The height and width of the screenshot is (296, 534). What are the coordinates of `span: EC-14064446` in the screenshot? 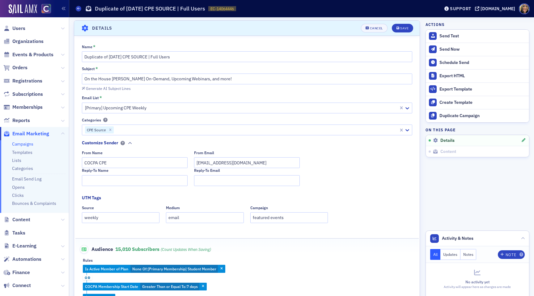 It's located at (222, 9).